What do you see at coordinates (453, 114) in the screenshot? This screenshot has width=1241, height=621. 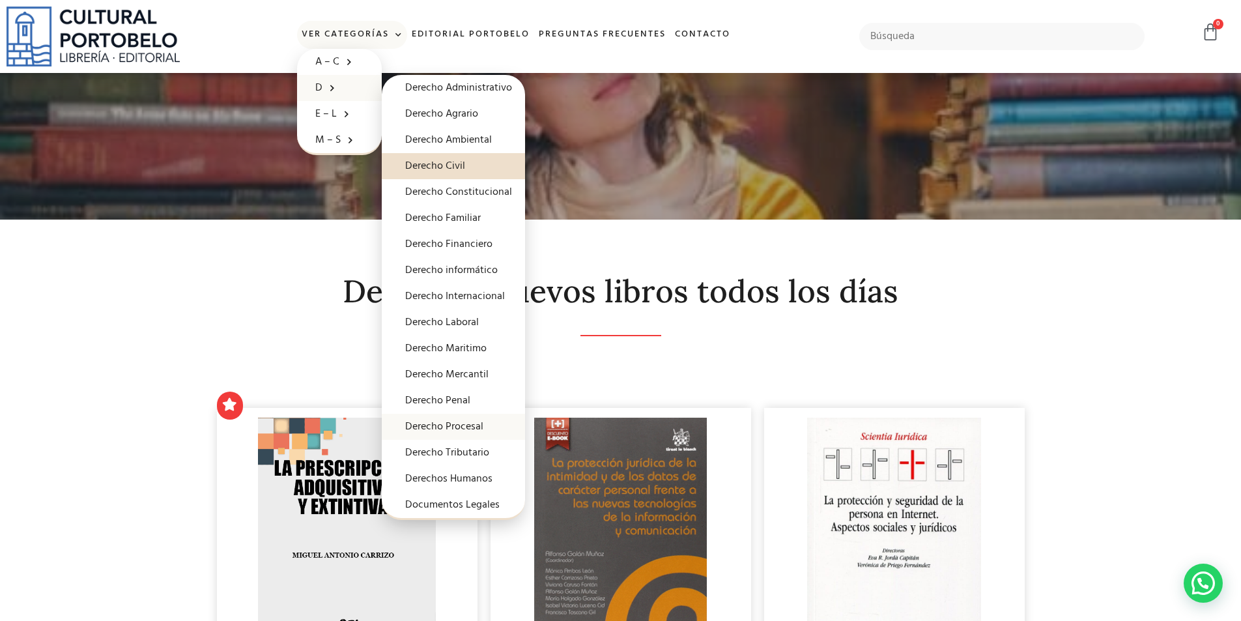 I see `a: Derecho Agrario` at bounding box center [453, 114].